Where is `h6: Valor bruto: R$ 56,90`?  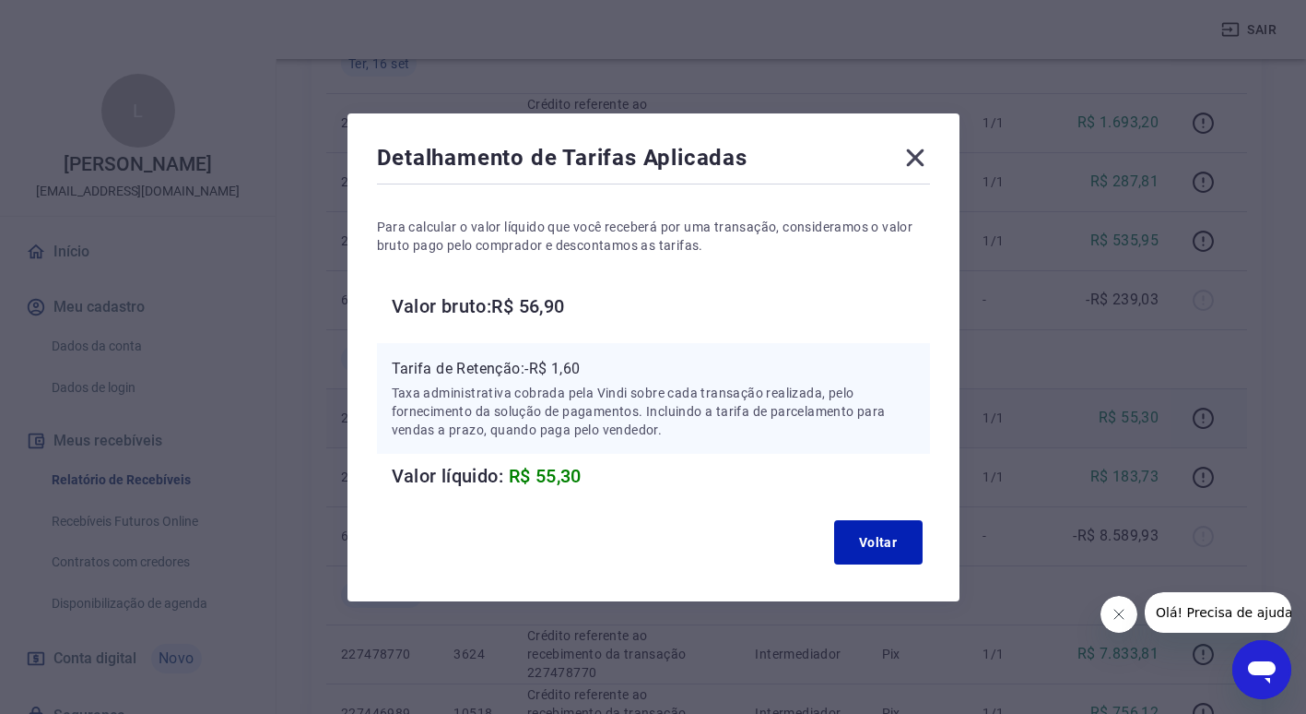 h6: Valor bruto: R$ 56,90 is located at coordinates (661, 306).